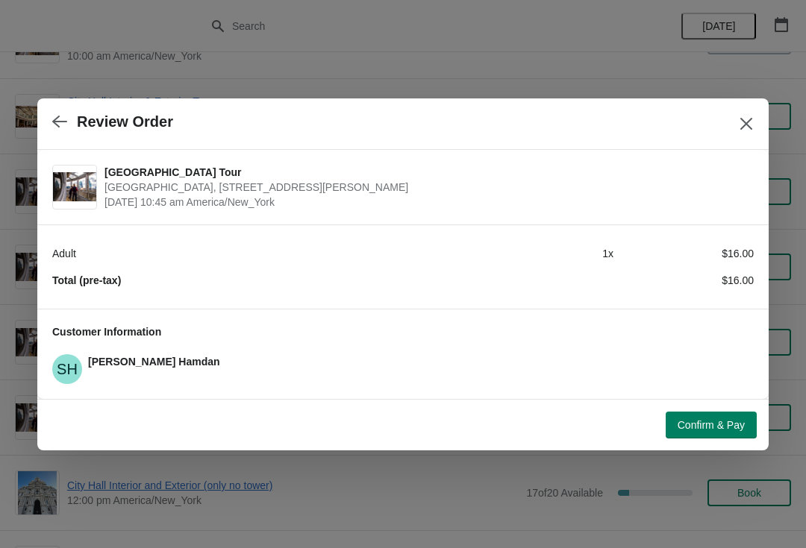 Image resolution: width=806 pixels, height=548 pixels. I want to click on span: Customer Information, so click(107, 332).